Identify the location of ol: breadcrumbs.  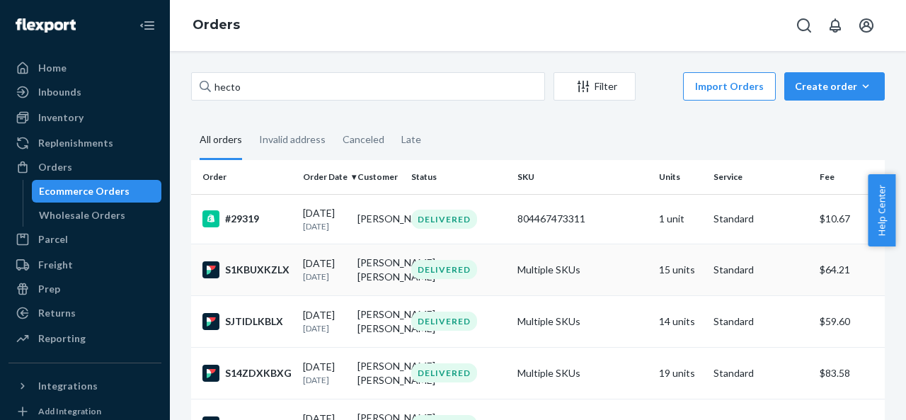
(216, 25).